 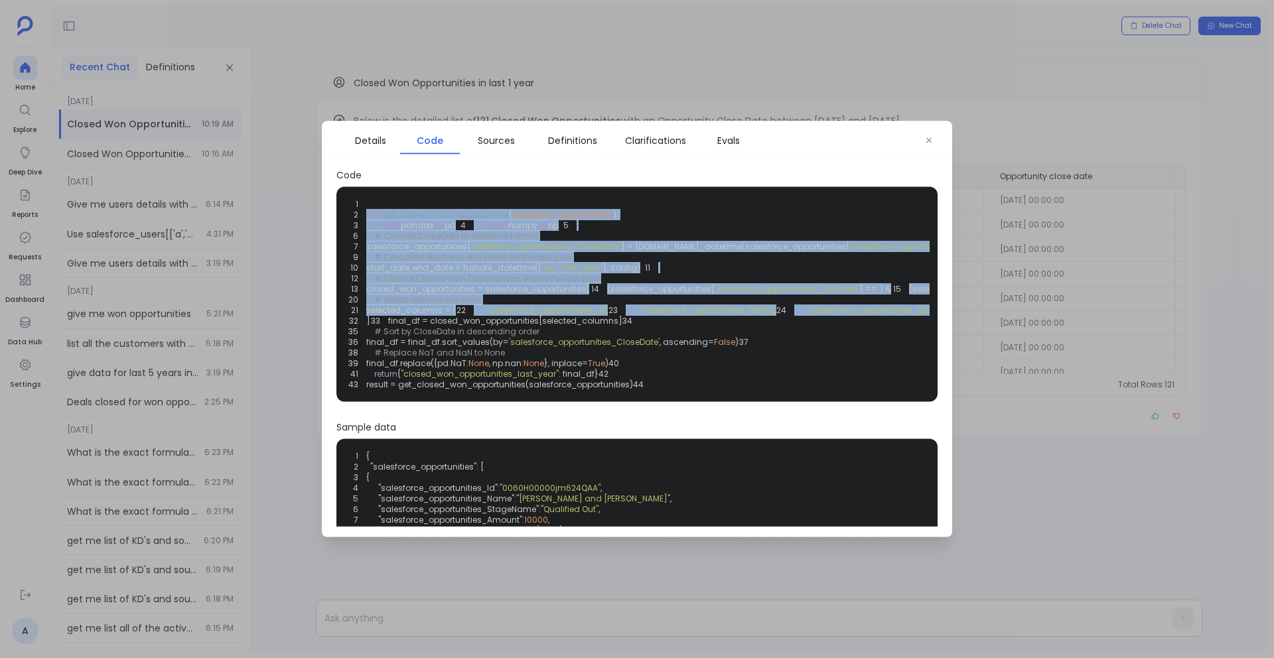 What do you see at coordinates (496, 141) in the screenshot?
I see `span: Sources` at bounding box center [496, 141].